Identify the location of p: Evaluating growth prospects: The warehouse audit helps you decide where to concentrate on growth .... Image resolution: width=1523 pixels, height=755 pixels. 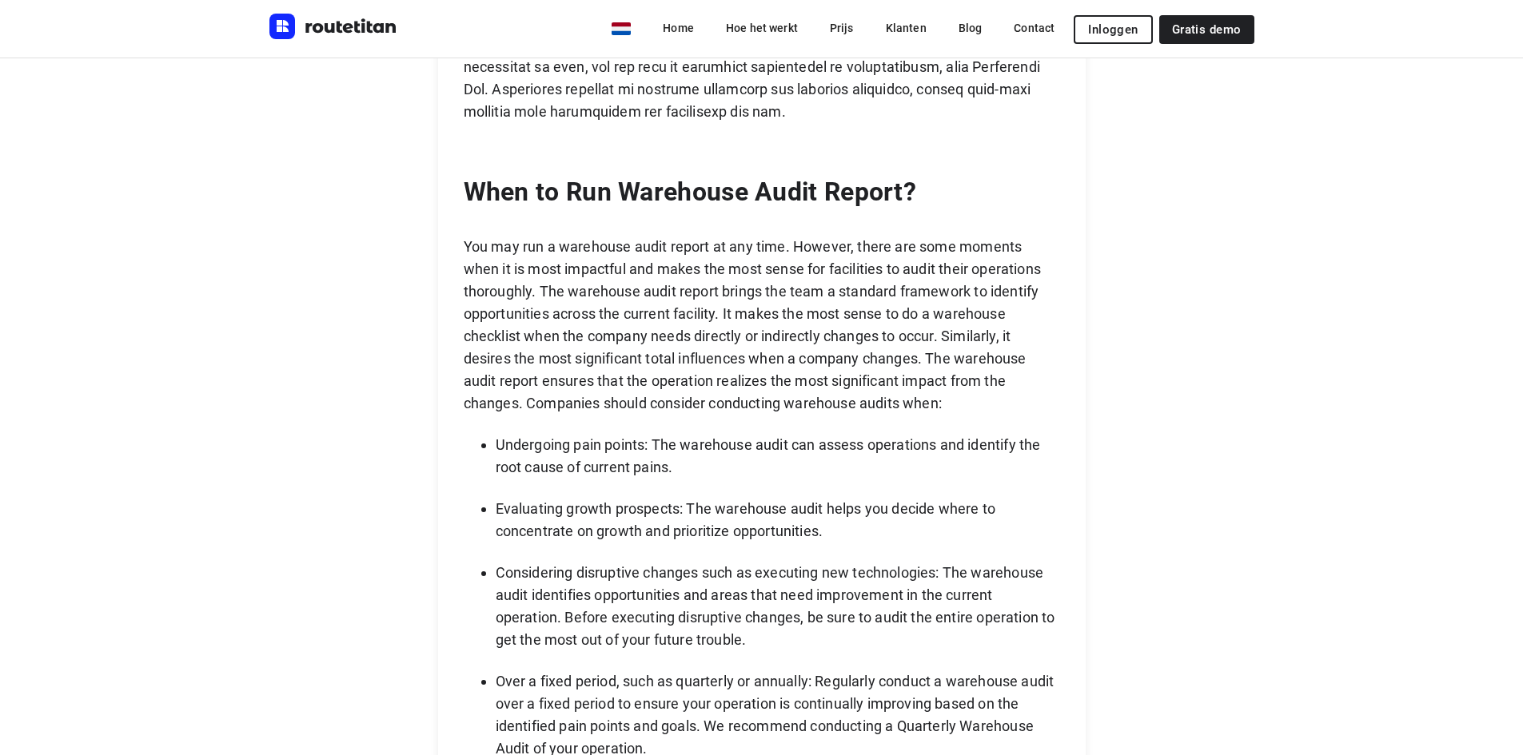
(778, 520).